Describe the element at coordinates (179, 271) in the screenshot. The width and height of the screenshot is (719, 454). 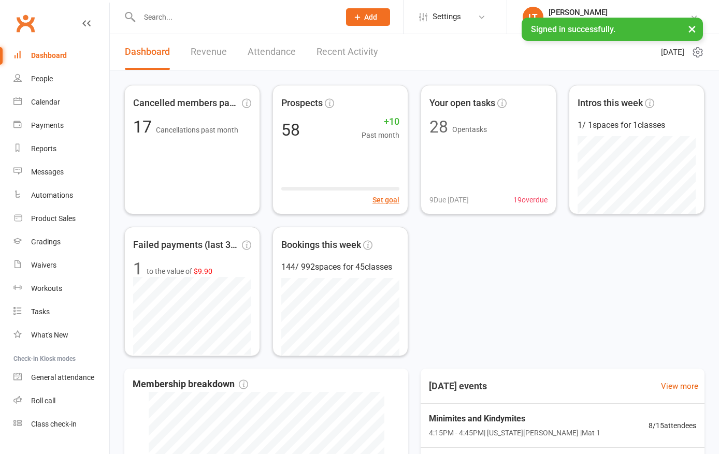
I see `span: to the value of` at that location.